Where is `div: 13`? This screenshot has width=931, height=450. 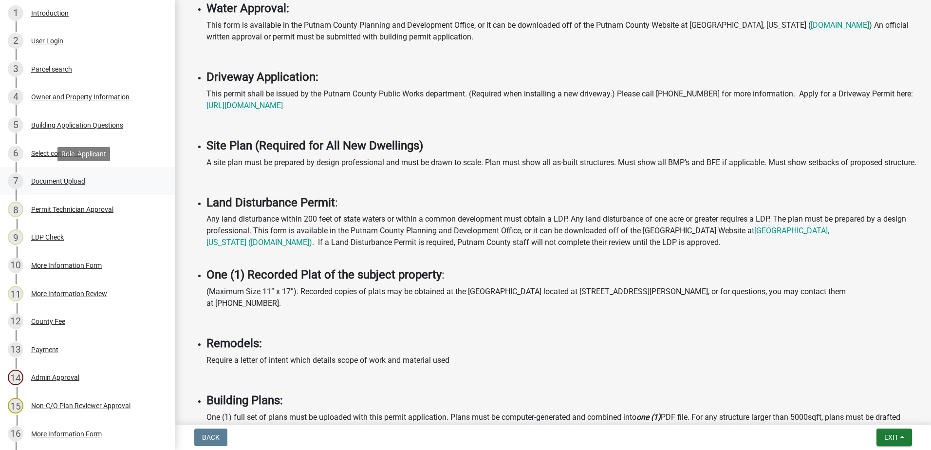
div: 13 is located at coordinates (16, 350).